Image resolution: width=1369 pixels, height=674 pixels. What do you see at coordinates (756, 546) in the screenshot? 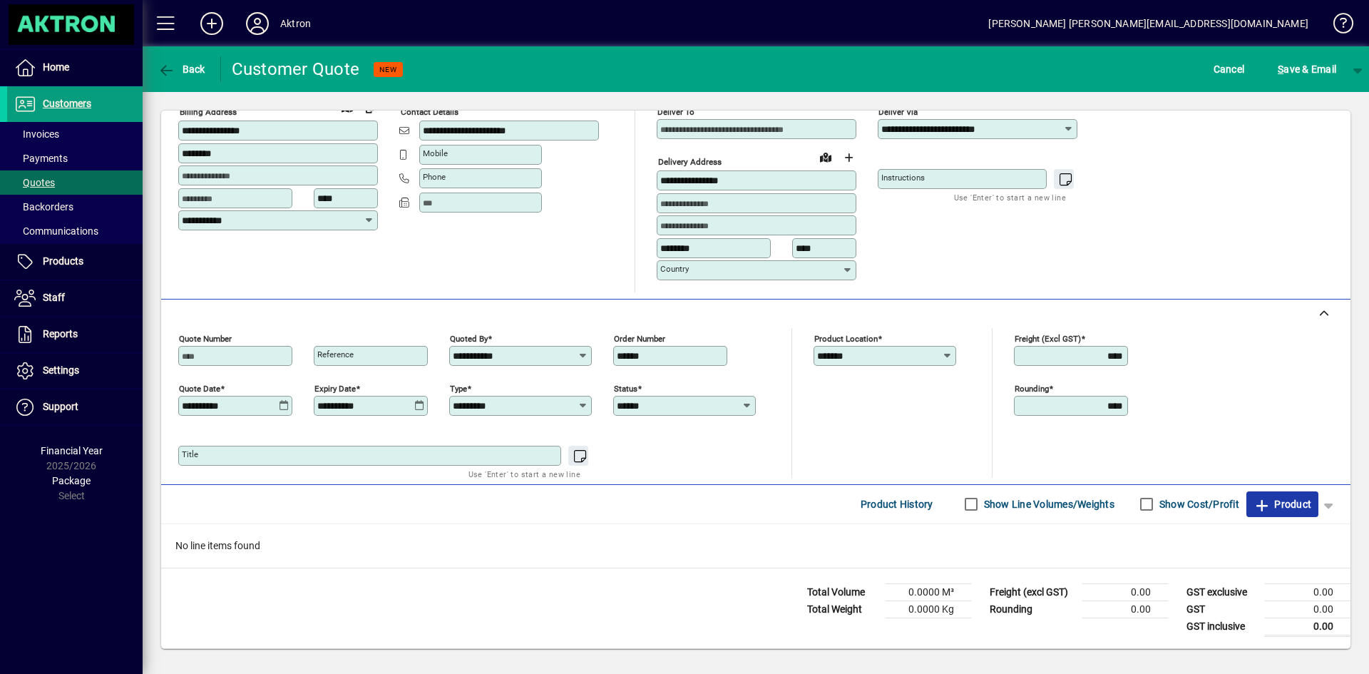
I see `div: No line items found` at bounding box center [756, 546].